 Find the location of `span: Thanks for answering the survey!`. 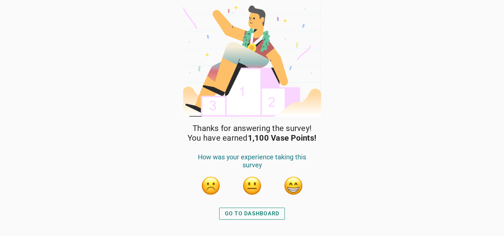

span: Thanks for answering the survey! is located at coordinates (252, 128).